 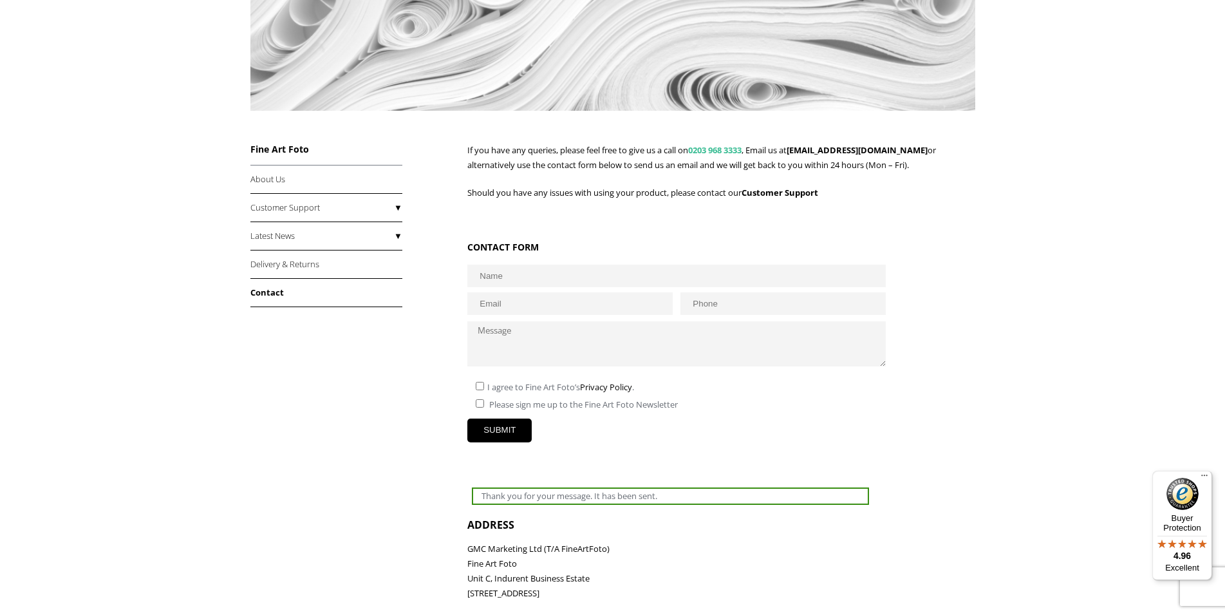 What do you see at coordinates (1182, 556) in the screenshot?
I see `span: 4.96` at bounding box center [1182, 556].